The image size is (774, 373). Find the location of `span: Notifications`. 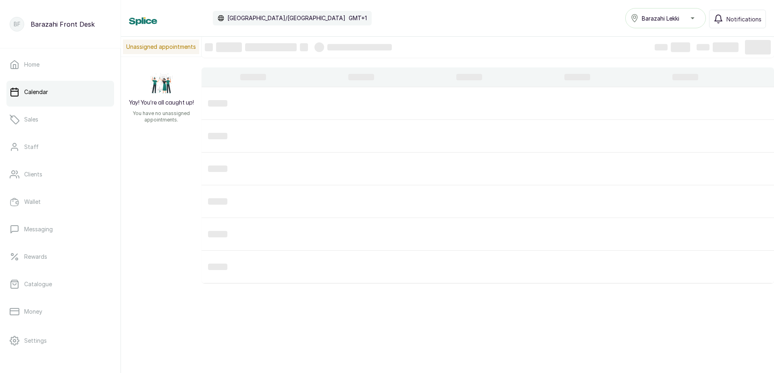

span: Notifications is located at coordinates (744, 19).